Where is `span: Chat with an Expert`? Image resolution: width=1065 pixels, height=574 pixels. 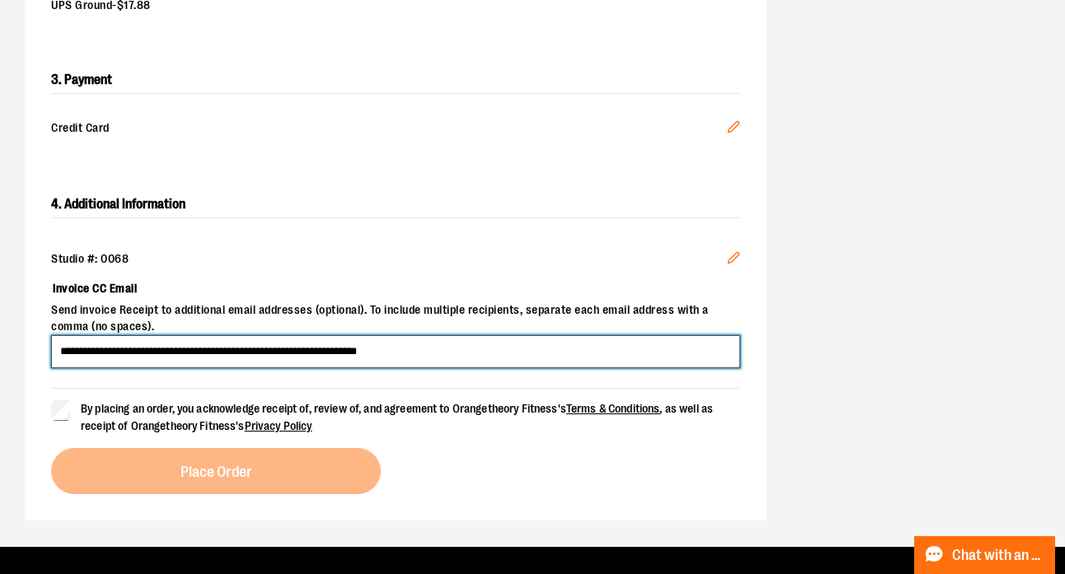 span: Chat with an Expert is located at coordinates (998, 555).